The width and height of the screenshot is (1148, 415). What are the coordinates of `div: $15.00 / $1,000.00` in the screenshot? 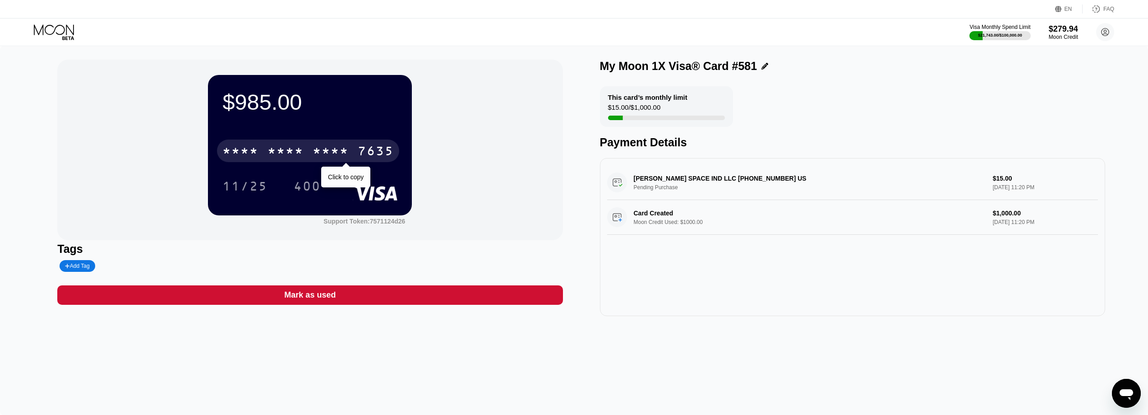 It's located at (634, 109).